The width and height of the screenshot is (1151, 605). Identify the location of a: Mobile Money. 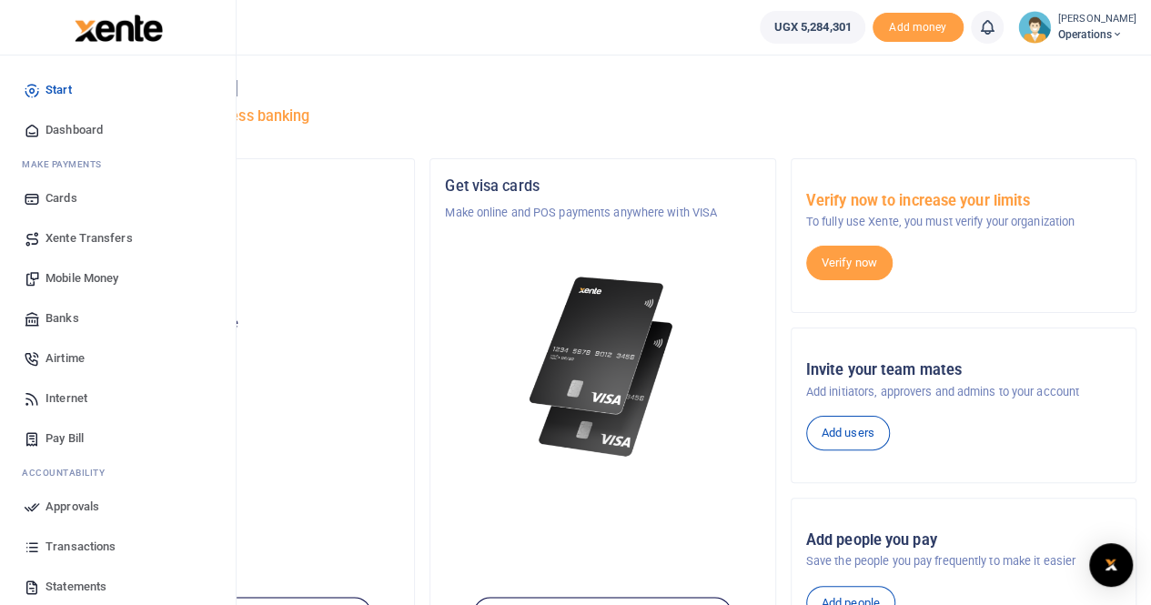
(117, 278).